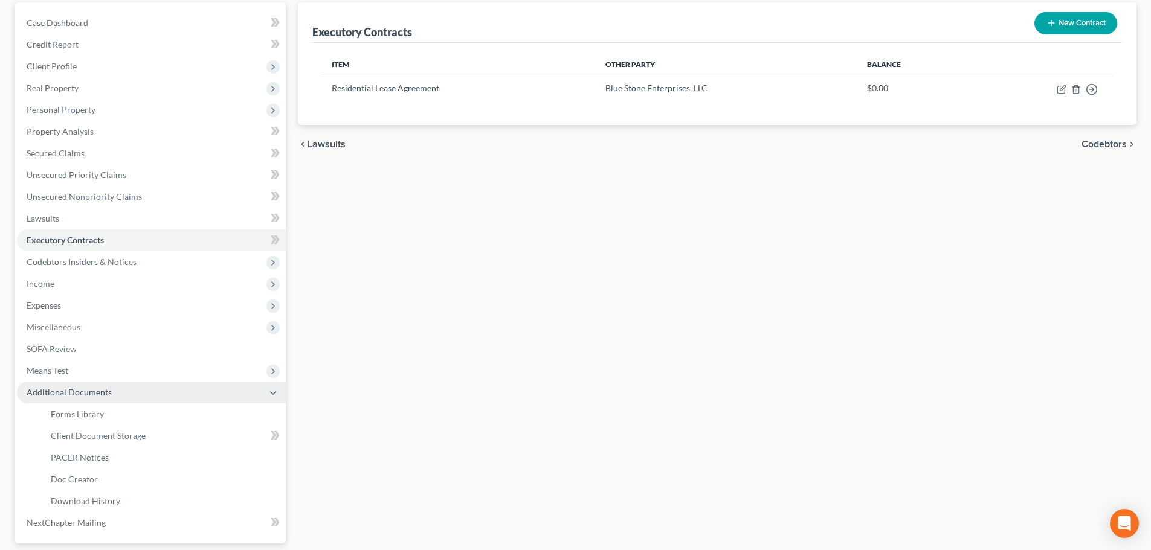 The width and height of the screenshot is (1151, 550). What do you see at coordinates (151, 23) in the screenshot?
I see `a: Case Dashboard` at bounding box center [151, 23].